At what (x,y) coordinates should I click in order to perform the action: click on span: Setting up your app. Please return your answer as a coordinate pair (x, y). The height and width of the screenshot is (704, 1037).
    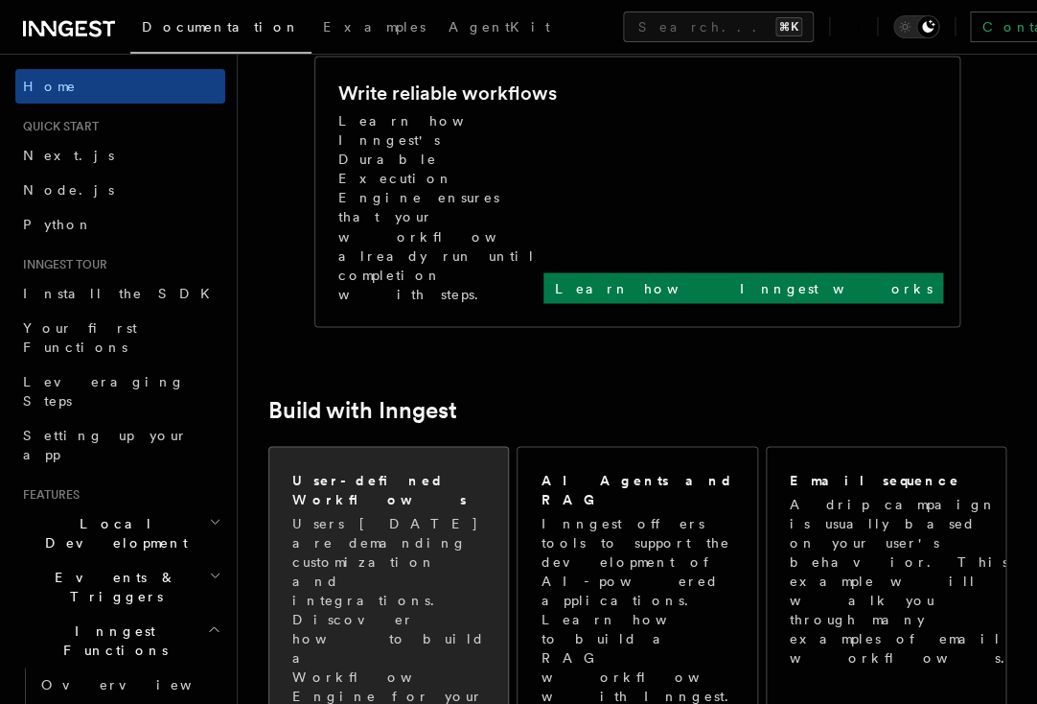
    Looking at the image, I should click on (105, 445).